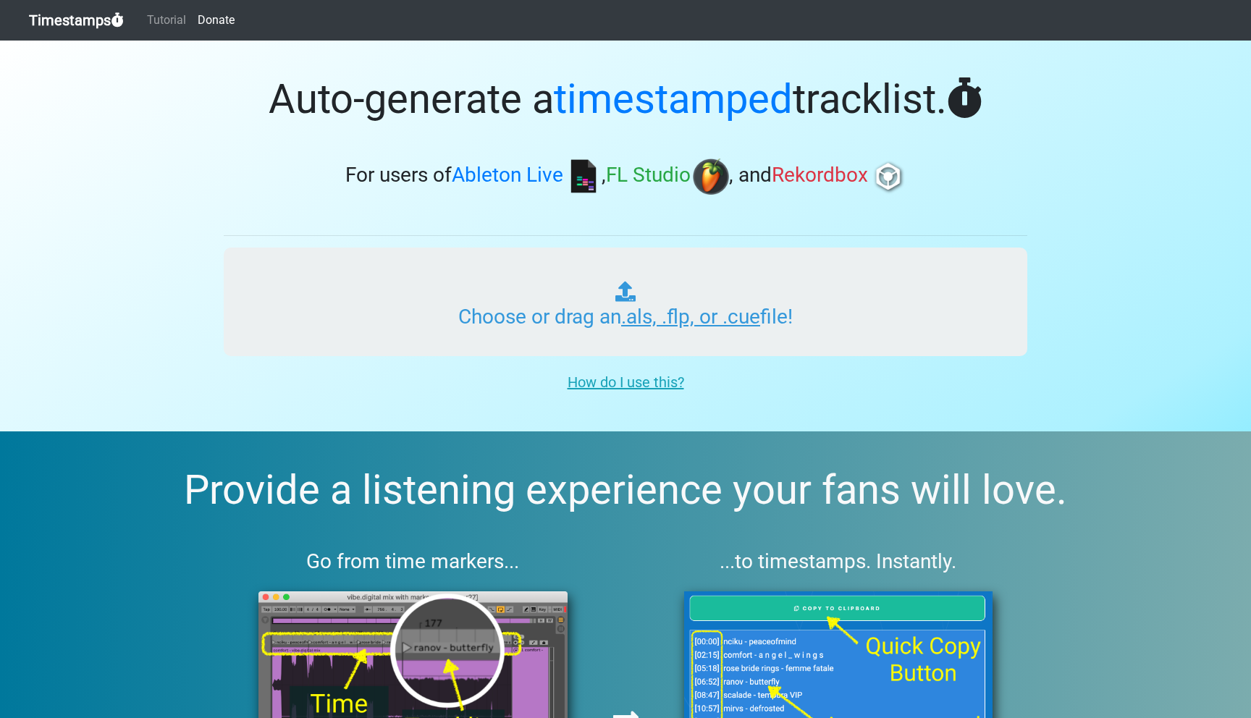 Image resolution: width=1251 pixels, height=718 pixels. I want to click on h3: Go from time markers..., so click(413, 562).